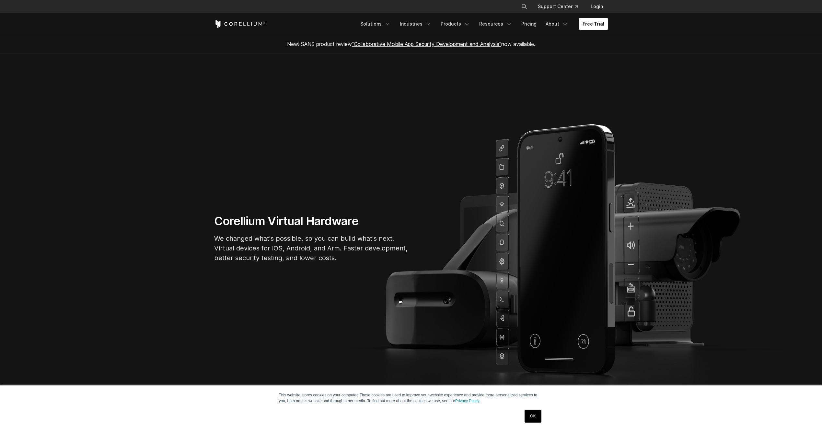 The image size is (822, 431). Describe the element at coordinates (467, 401) in the screenshot. I see `a: Privacy Policy.` at that location.